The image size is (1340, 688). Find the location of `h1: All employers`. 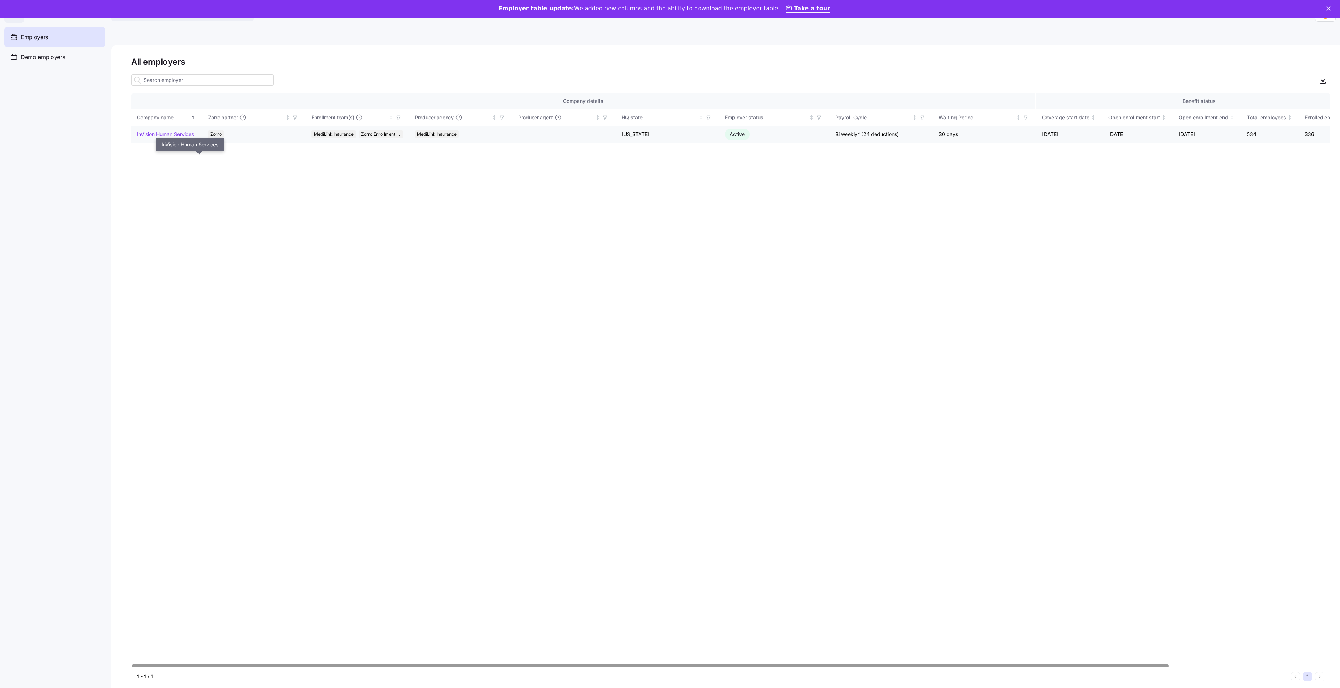

h1: All employers is located at coordinates (730, 62).